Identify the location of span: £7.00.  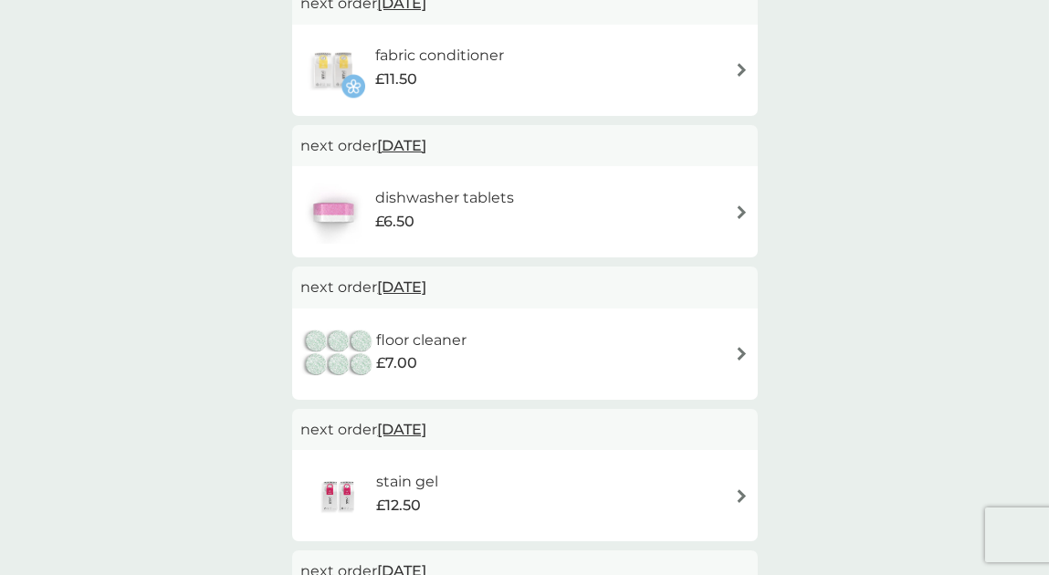
(396, 363).